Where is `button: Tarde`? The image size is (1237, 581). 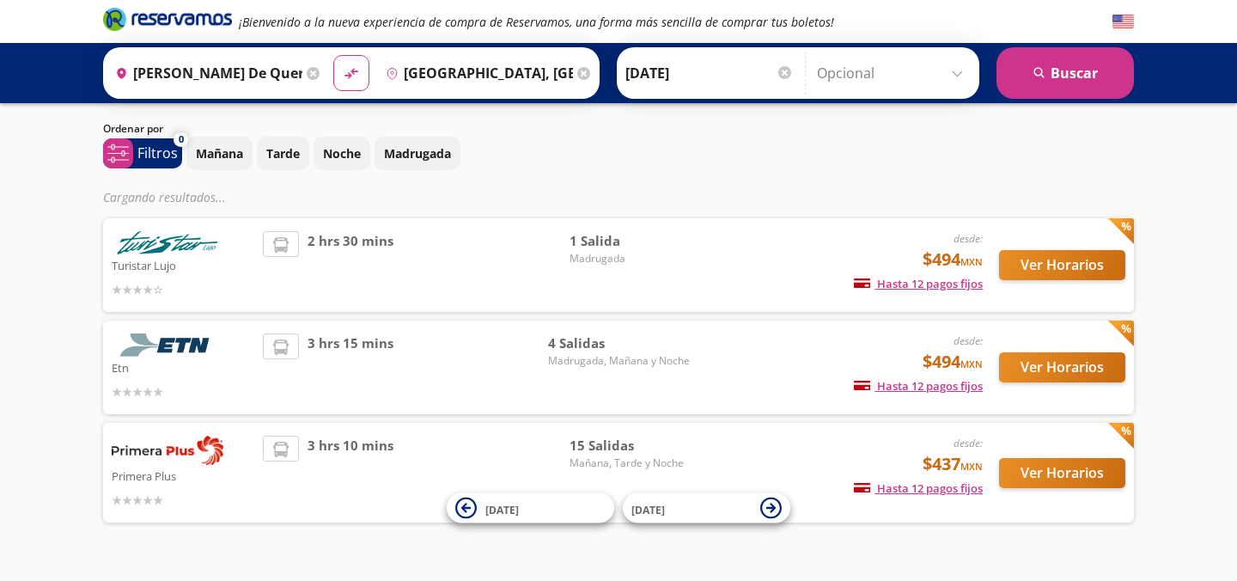
button: Tarde is located at coordinates (283, 153).